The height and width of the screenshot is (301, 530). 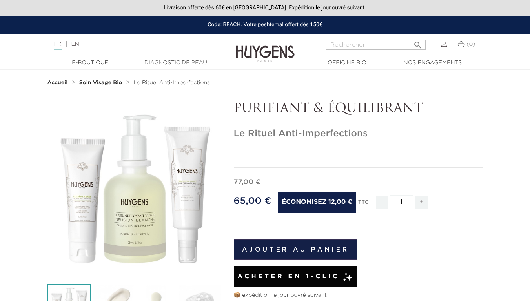 What do you see at coordinates (433, 63) in the screenshot?
I see `a: Nos engagements` at bounding box center [433, 63].